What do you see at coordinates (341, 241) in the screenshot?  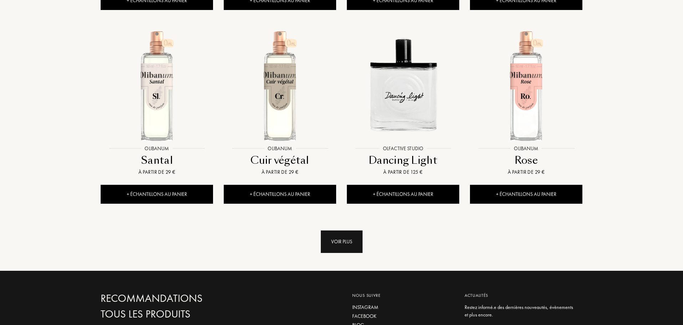 I see `div: Voir plus` at bounding box center [341, 241].